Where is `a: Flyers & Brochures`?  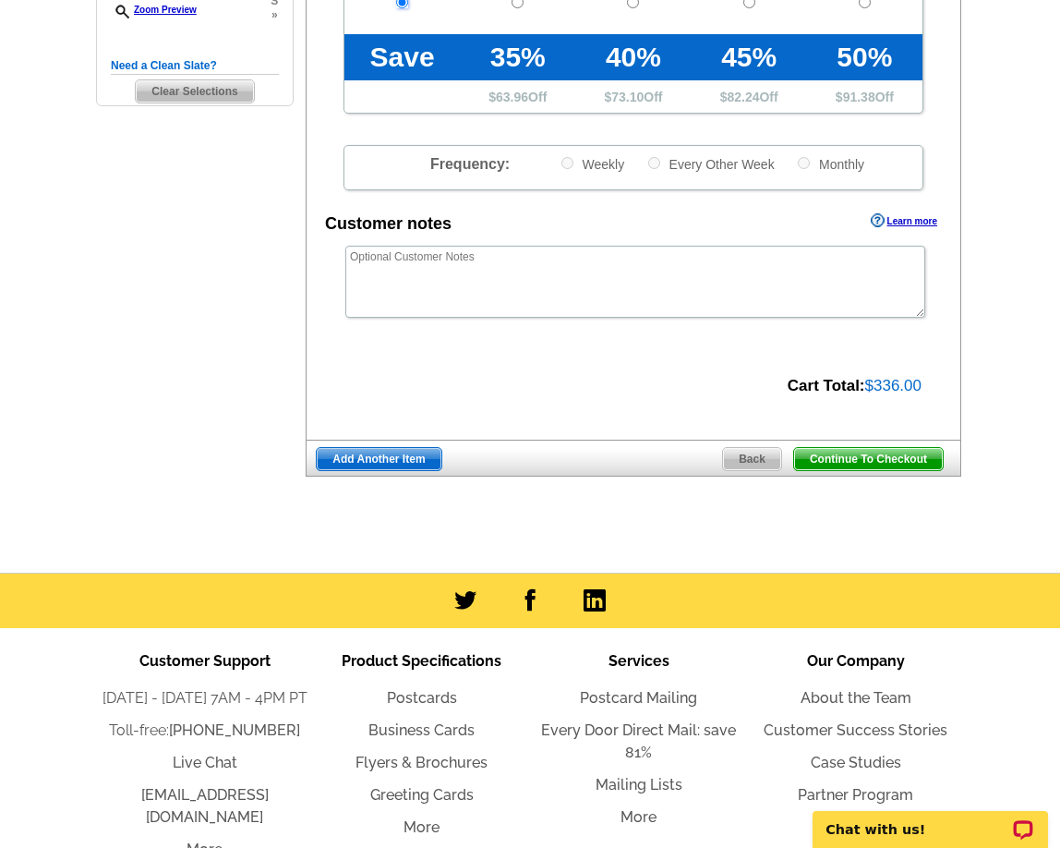
a: Flyers & Brochures is located at coordinates (421, 762).